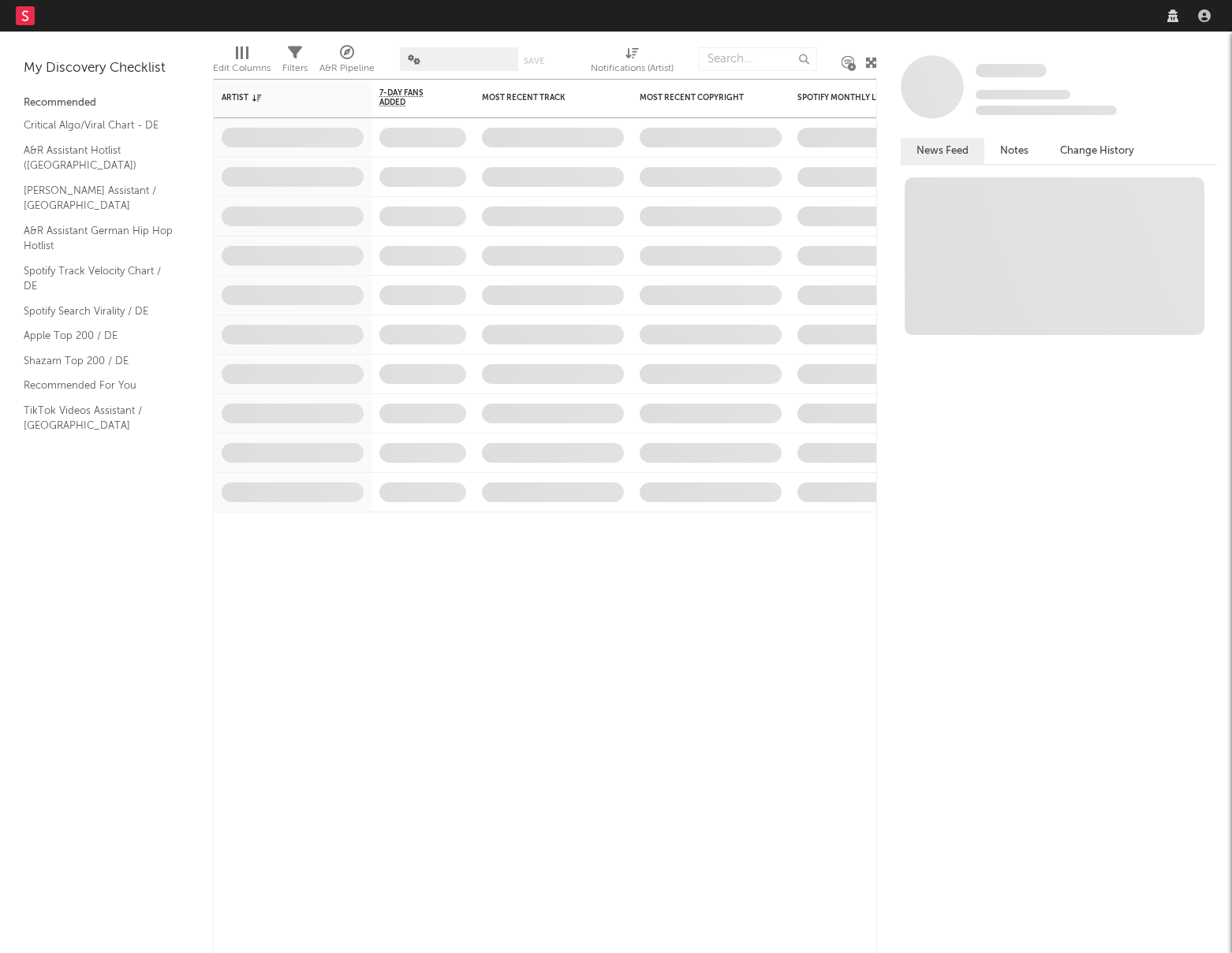  I want to click on a: Recommended For You, so click(99, 385).